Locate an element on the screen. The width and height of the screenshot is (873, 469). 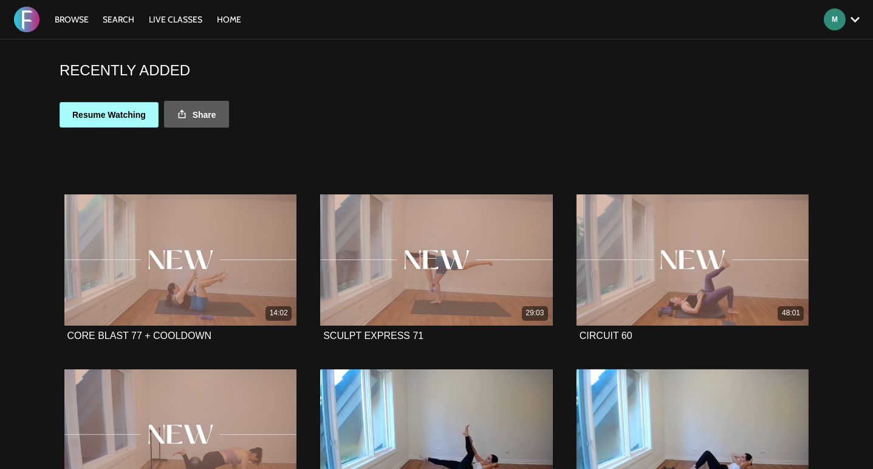
strong: SCULPT EXPRESS 71 is located at coordinates (373, 335).